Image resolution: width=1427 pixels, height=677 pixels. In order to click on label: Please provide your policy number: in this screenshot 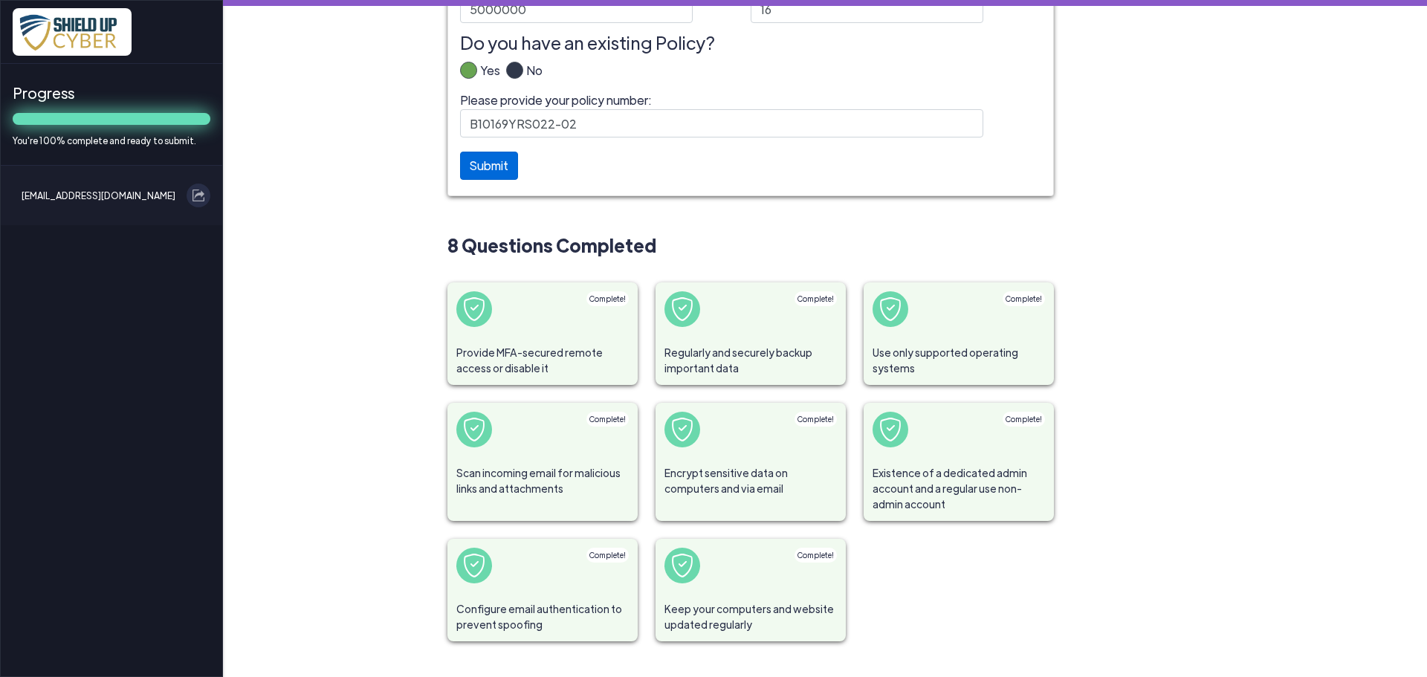, I will do `click(721, 114)`.